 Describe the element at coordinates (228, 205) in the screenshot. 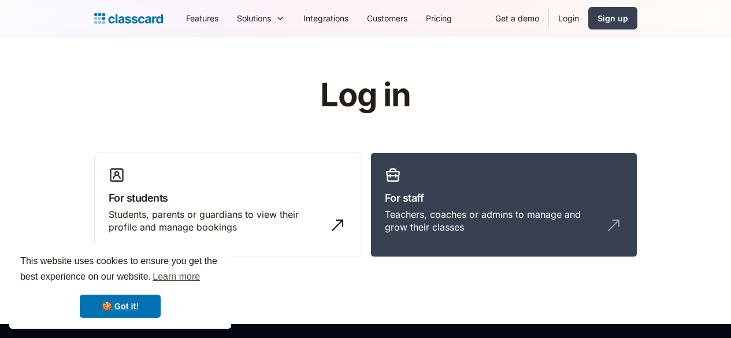

I see `a: For studentsStudents, parents or guardians to view their profile and manage bookings` at that location.